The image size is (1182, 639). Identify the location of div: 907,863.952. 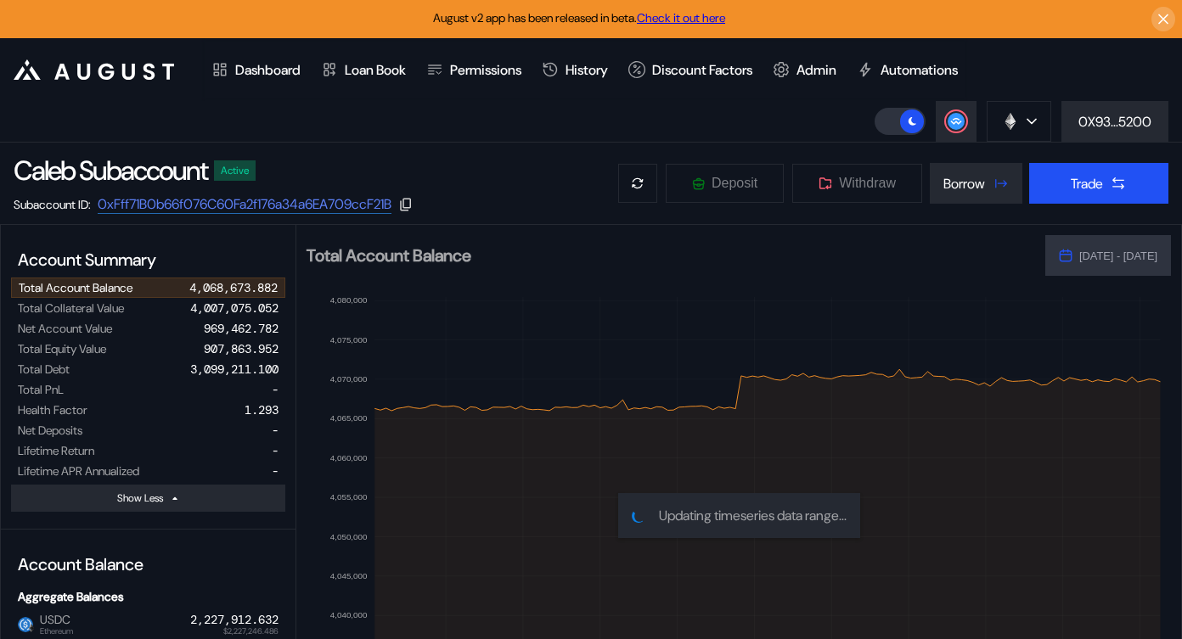
(241, 349).